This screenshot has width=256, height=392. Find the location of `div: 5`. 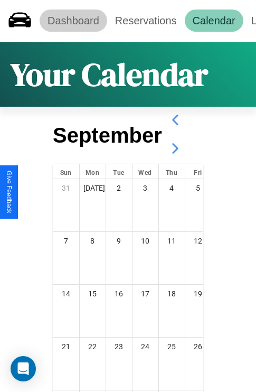

div: 5 is located at coordinates (198, 188).